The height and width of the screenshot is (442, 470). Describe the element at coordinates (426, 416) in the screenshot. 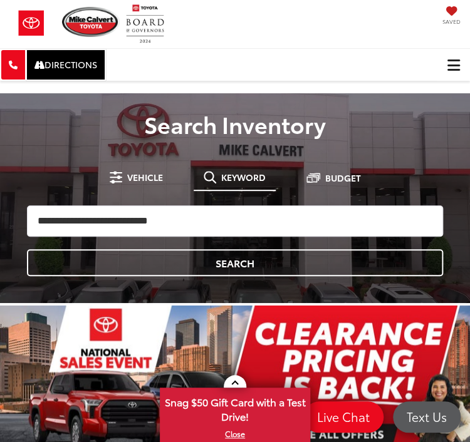

I see `span: Text Us` at that location.